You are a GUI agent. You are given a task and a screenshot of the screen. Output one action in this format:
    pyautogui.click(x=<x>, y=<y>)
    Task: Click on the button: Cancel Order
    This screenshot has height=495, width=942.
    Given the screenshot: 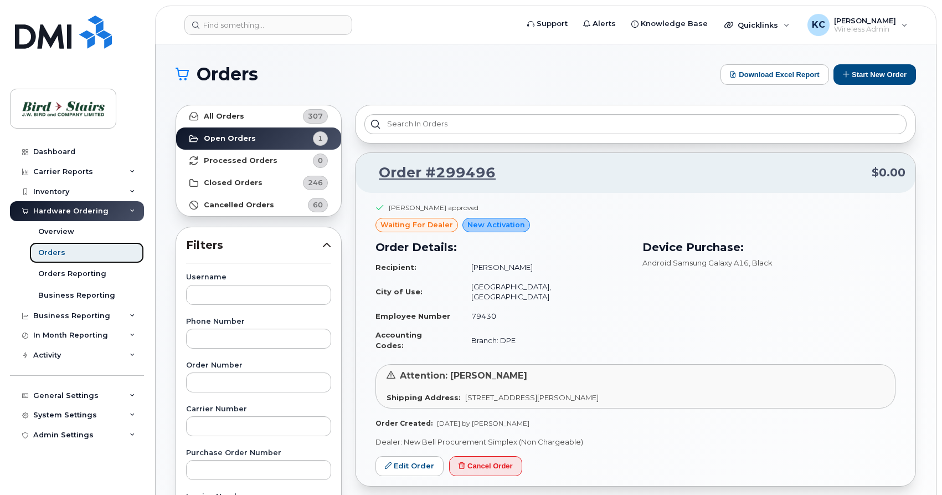 What is the action you would take?
    pyautogui.click(x=486, y=466)
    